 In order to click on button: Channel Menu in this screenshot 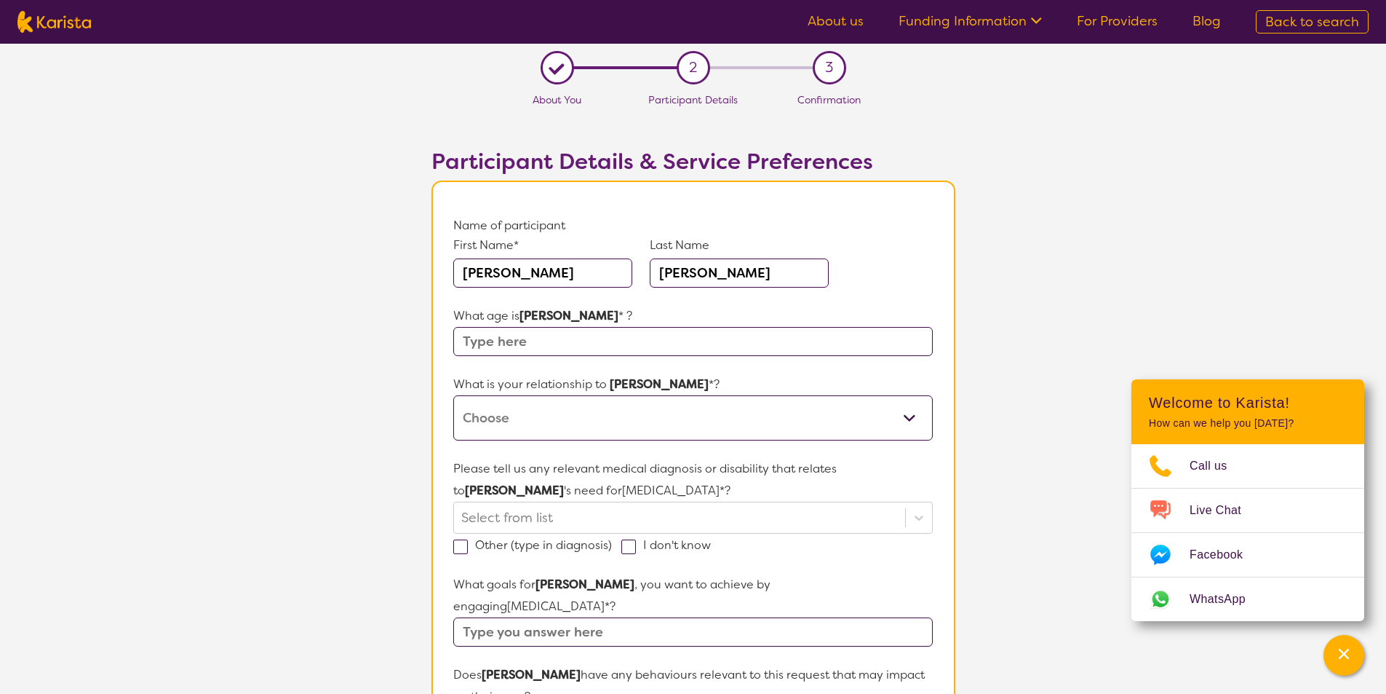, I will do `click(1344, 655)`.